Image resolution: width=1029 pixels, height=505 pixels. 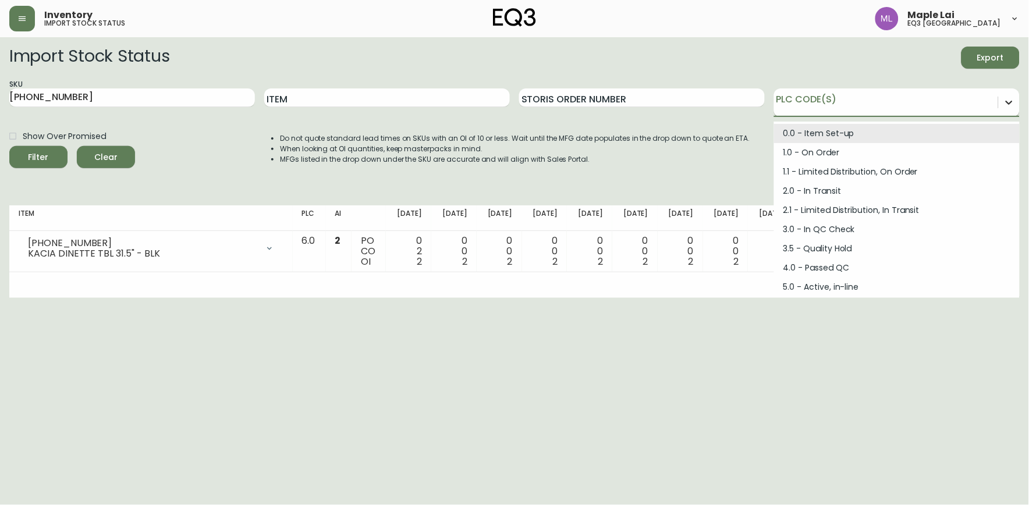 I want to click on span: Export, so click(x=991, y=58).